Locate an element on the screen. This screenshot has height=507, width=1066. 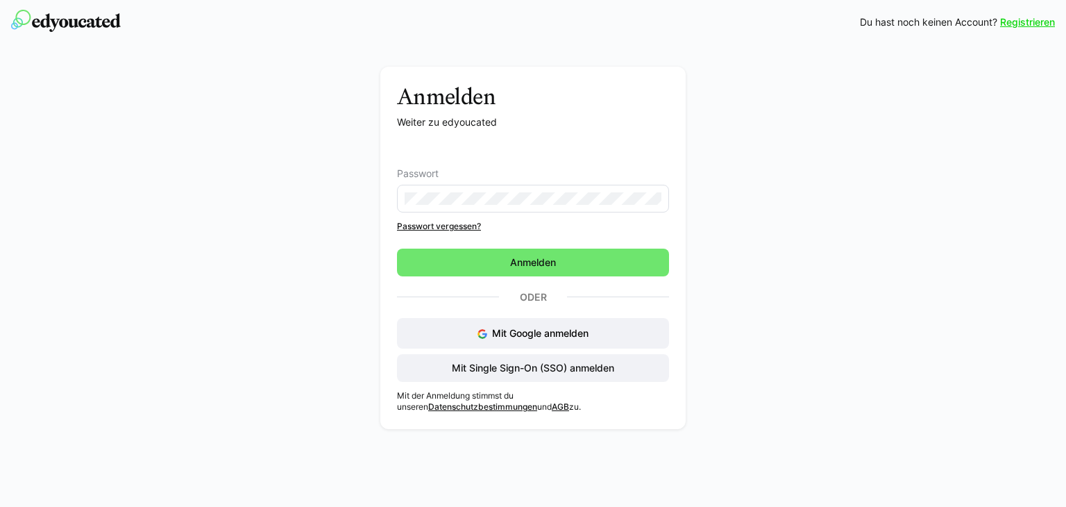
p: Mit der Anmeldung stimmst du unseren und zu. is located at coordinates (533, 401).